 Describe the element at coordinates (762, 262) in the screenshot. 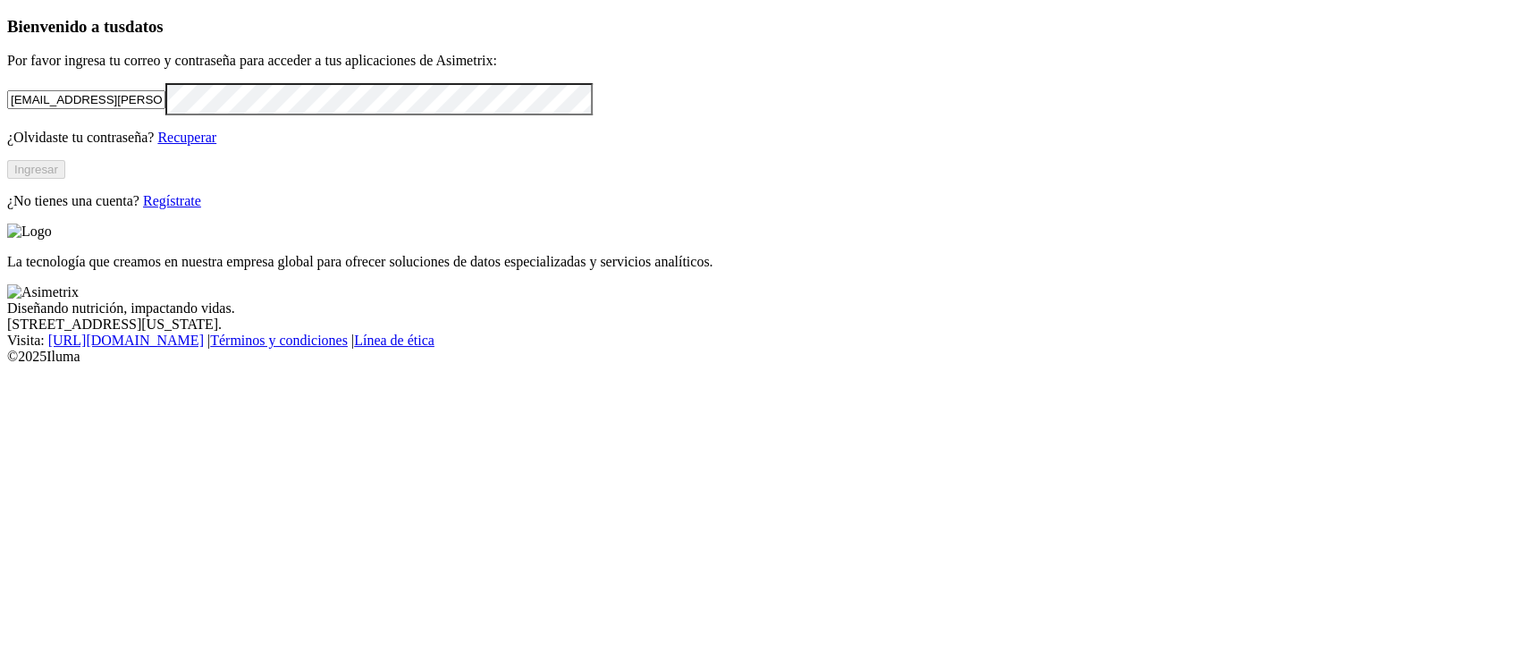

I see `p: La tecnología que creamos en nuestra empresa global para ofrecer soluciones de datos especializad...` at that location.